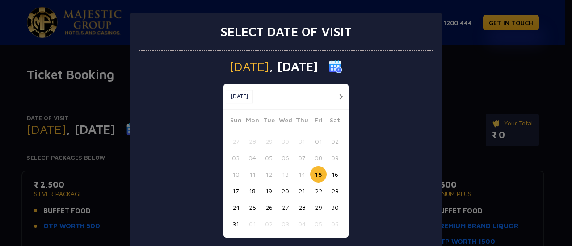 This screenshot has width=572, height=246. Describe the element at coordinates (252, 174) in the screenshot. I see `button: 11` at that location.